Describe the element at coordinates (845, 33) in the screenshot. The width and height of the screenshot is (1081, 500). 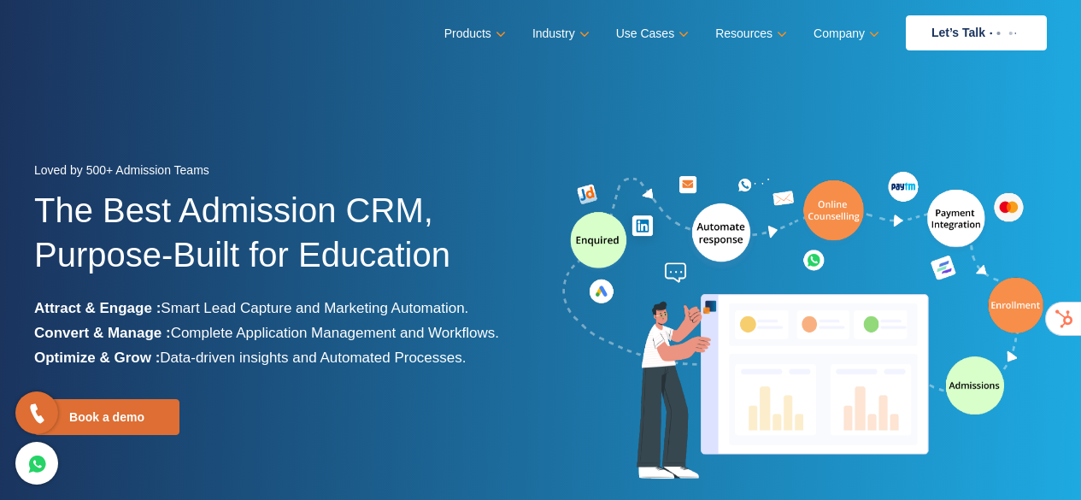
I see `a: Company` at that location.